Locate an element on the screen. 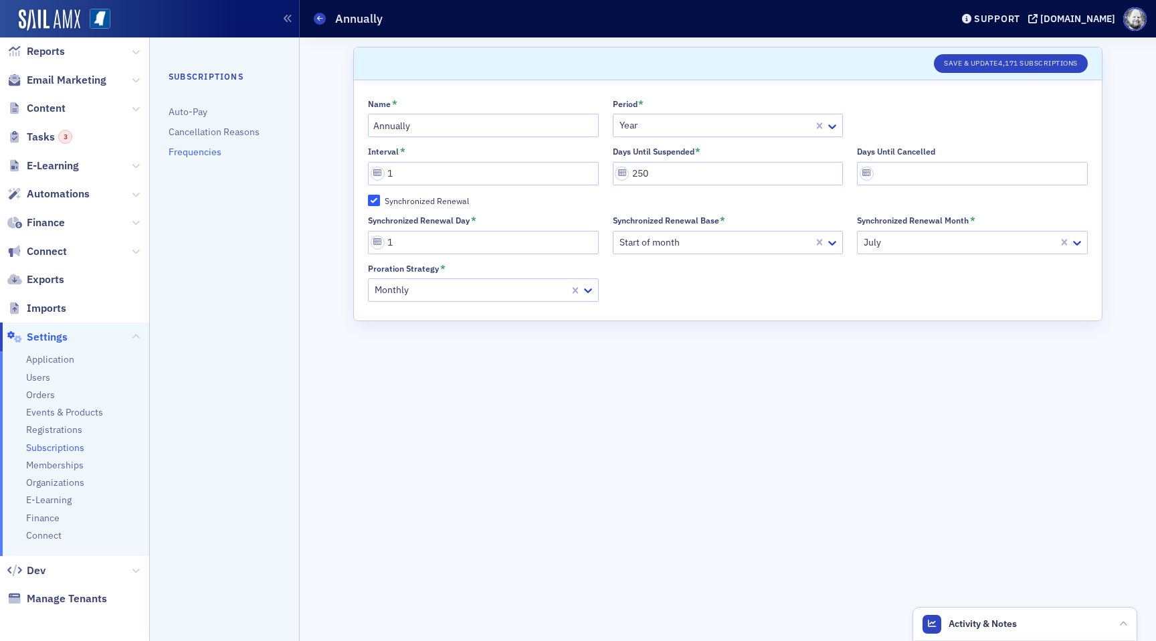 This screenshot has height=641, width=1156. span: Organizations is located at coordinates (55, 482).